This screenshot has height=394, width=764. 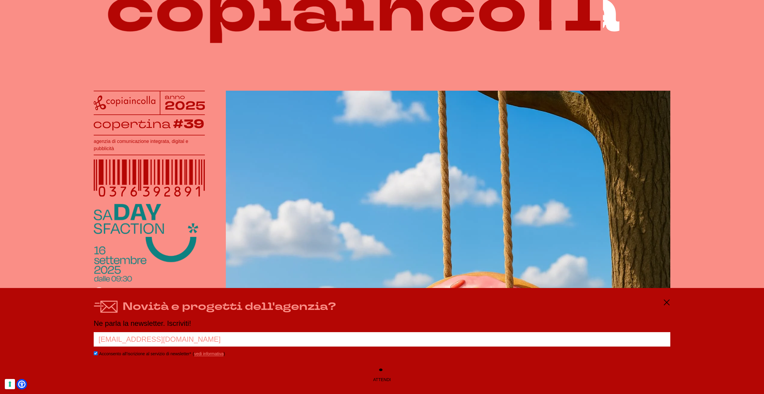 What do you see at coordinates (132, 124) in the screenshot?
I see `tspan: copertina` at bounding box center [132, 124].